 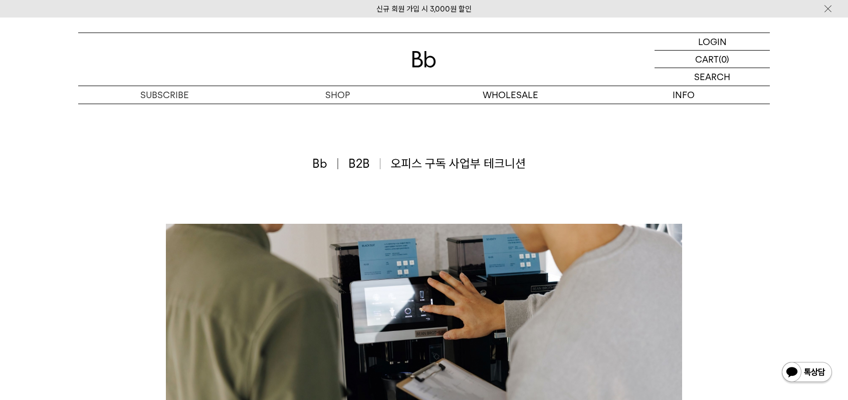 What do you see at coordinates (683, 95) in the screenshot?
I see `p: INFO` at bounding box center [683, 95].